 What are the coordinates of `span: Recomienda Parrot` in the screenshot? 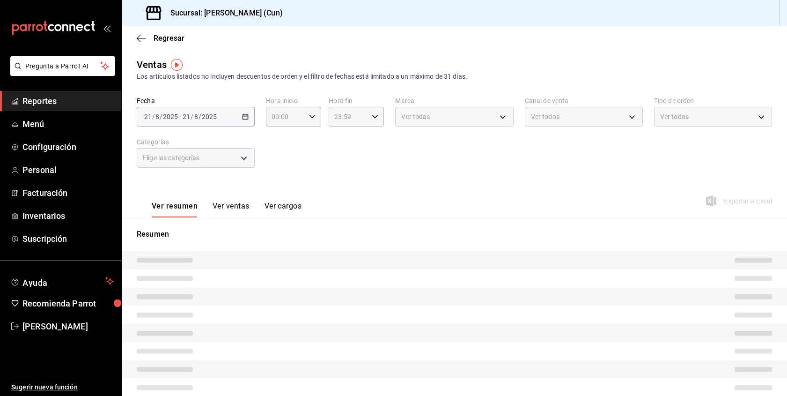 It's located at (68, 303).